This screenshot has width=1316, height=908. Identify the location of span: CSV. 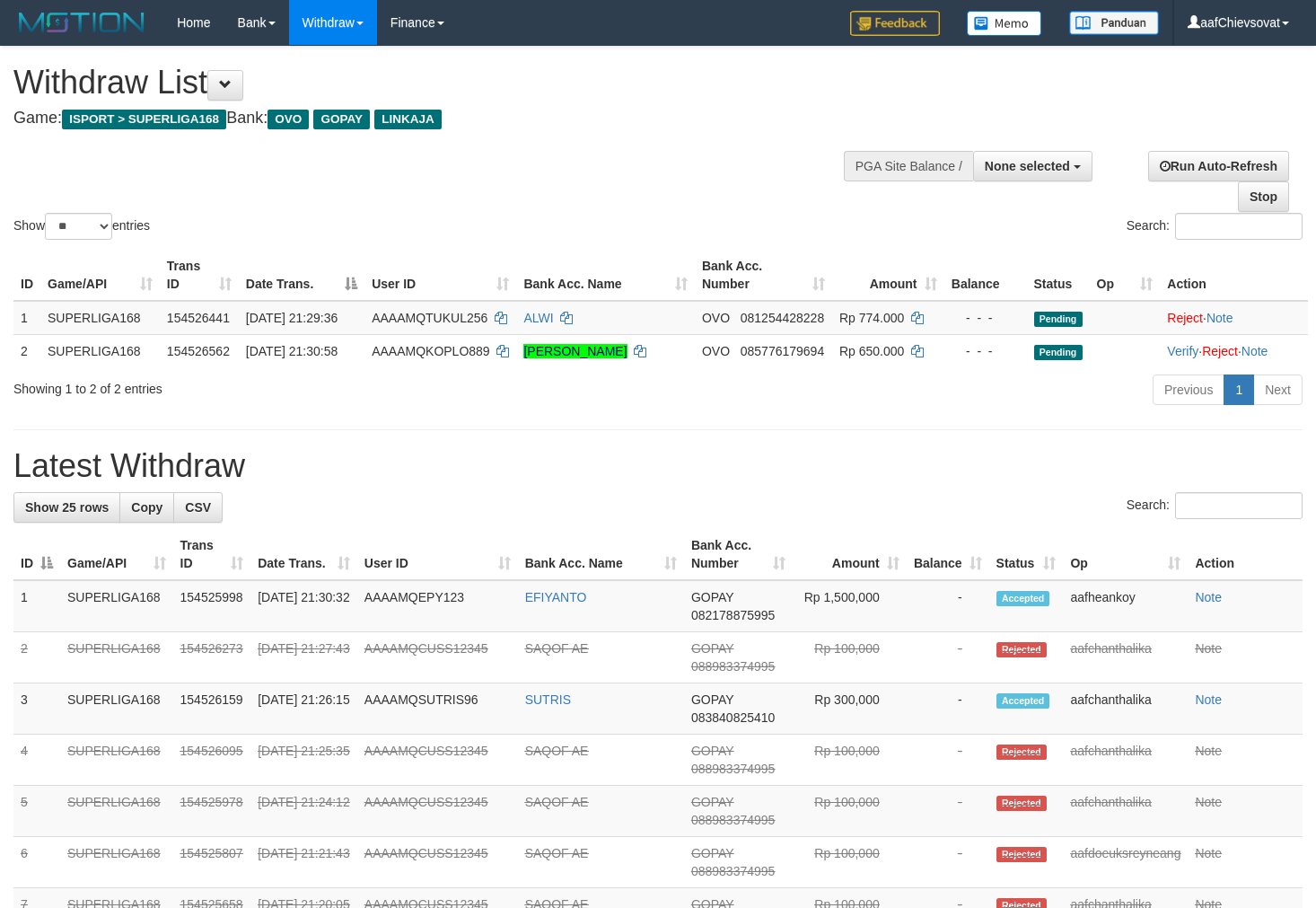
(198, 507).